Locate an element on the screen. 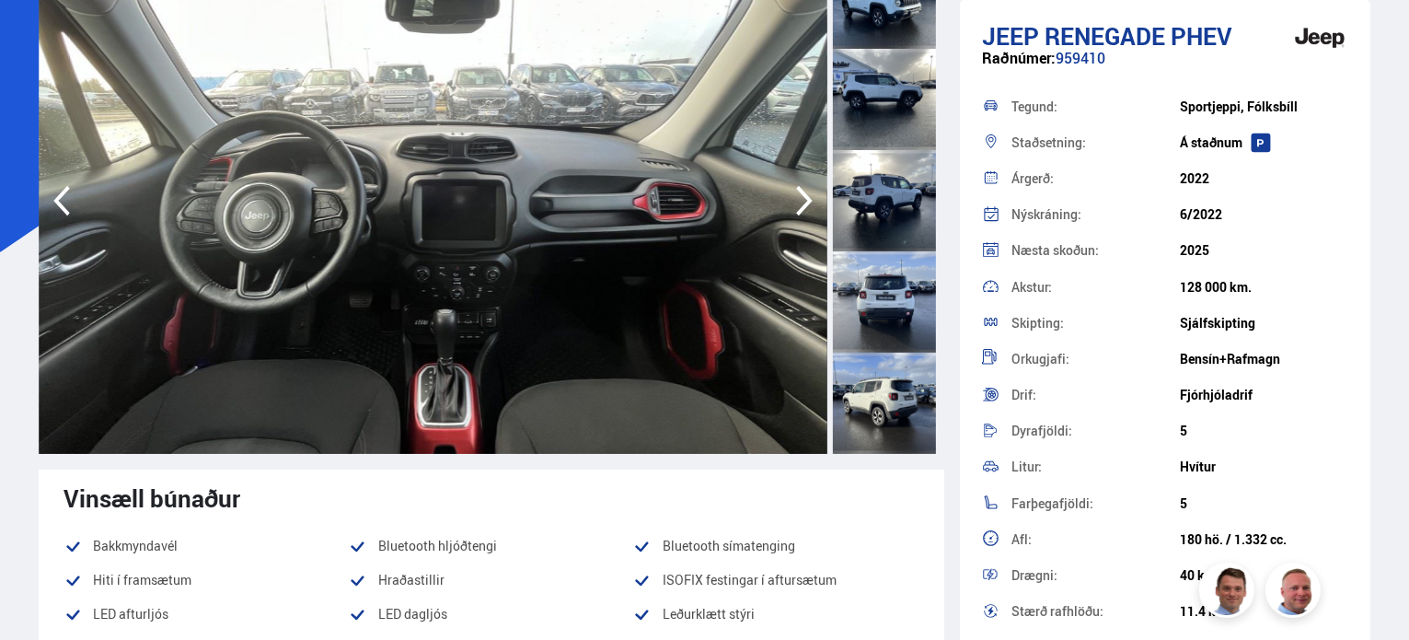 Image resolution: width=1409 pixels, height=640 pixels. div: Tegund: is located at coordinates (1095, 107).